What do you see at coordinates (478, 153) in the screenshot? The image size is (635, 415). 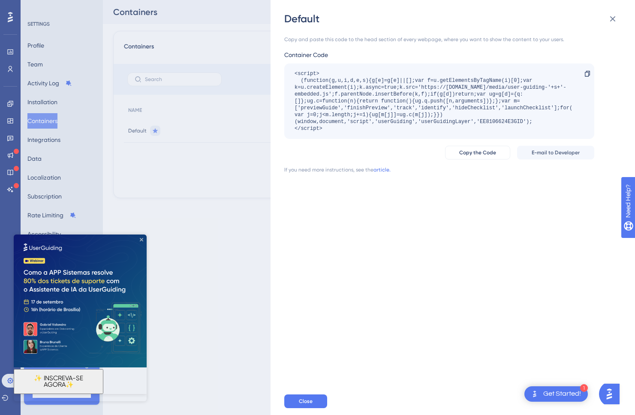 I see `button: Copy the Code` at bounding box center [478, 153].